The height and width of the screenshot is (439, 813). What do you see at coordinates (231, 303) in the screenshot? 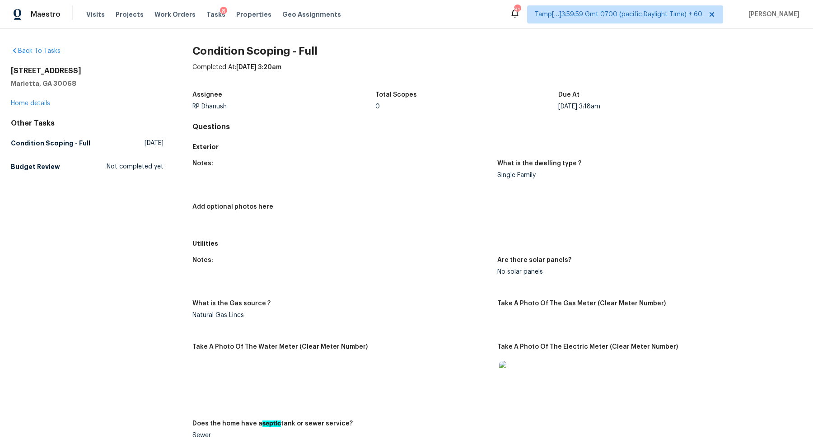
I see `h5: What is the Gas source ?` at bounding box center [231, 303].